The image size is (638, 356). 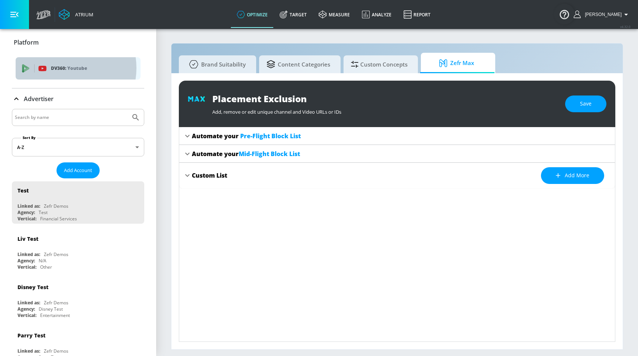 I want to click on span: login as: uyen.hoang@zefr.com, so click(x=602, y=15).